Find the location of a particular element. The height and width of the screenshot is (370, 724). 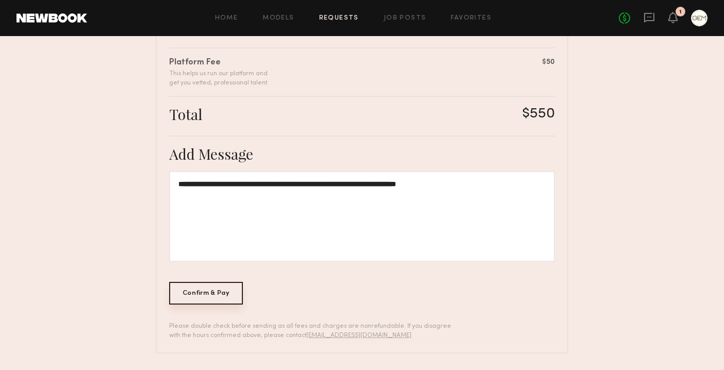

div: $50 is located at coordinates (548, 62).